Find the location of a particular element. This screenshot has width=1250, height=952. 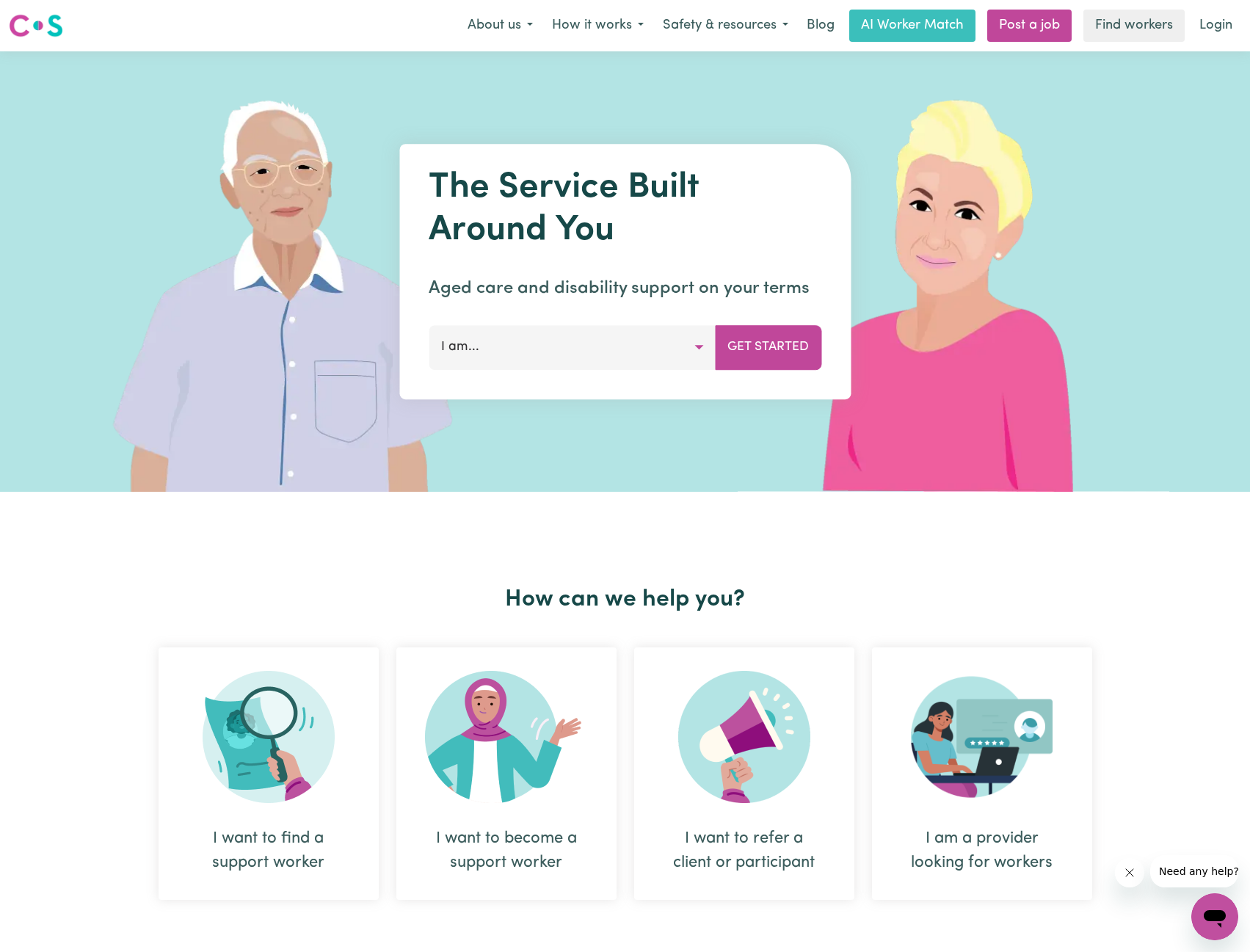

p: Aged care and disability support on your terms is located at coordinates (625, 288).